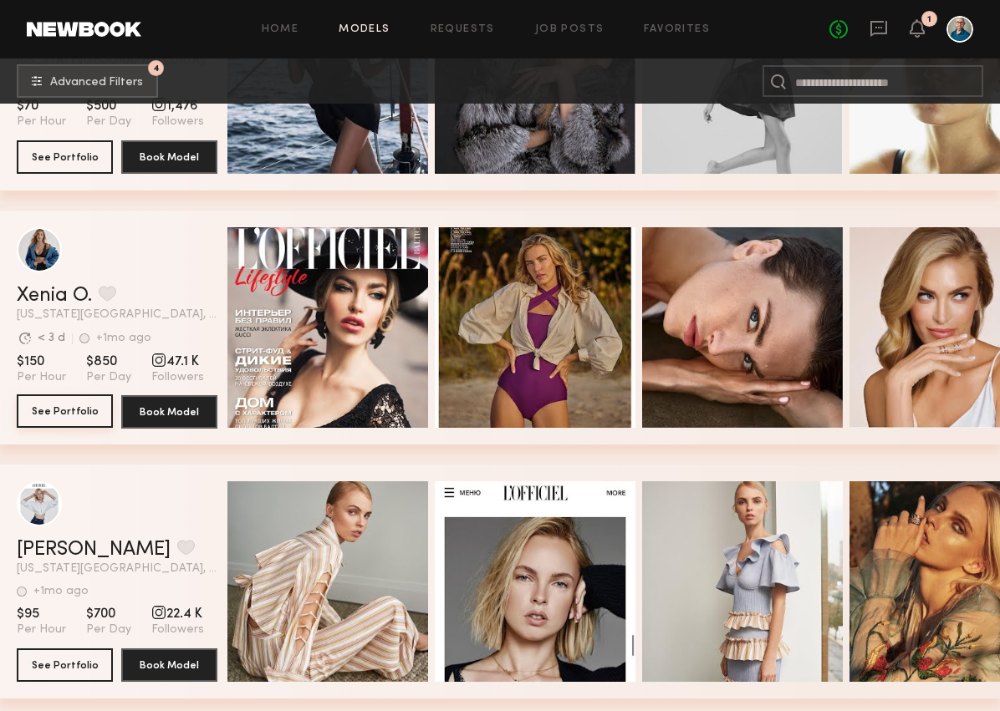  I want to click on div: < 3 d, so click(51, 339).